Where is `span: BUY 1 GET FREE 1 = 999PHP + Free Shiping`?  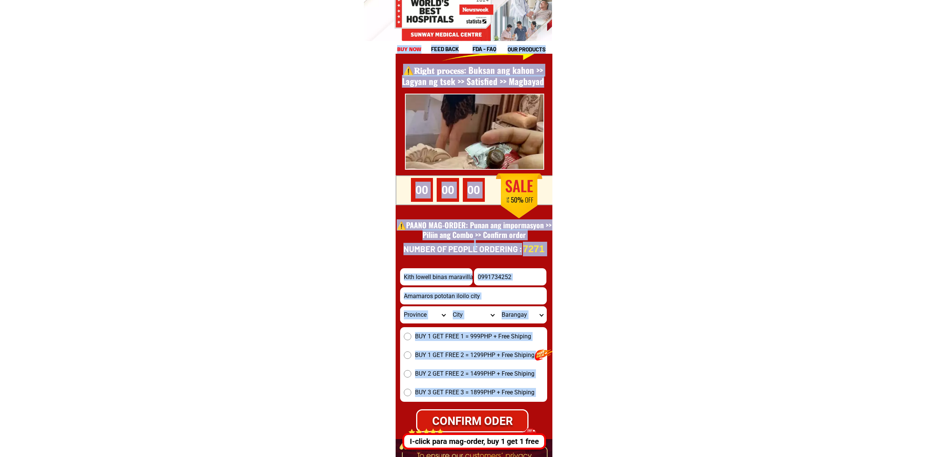 span: BUY 1 GET FREE 1 = 999PHP + Free Shiping is located at coordinates (473, 337).